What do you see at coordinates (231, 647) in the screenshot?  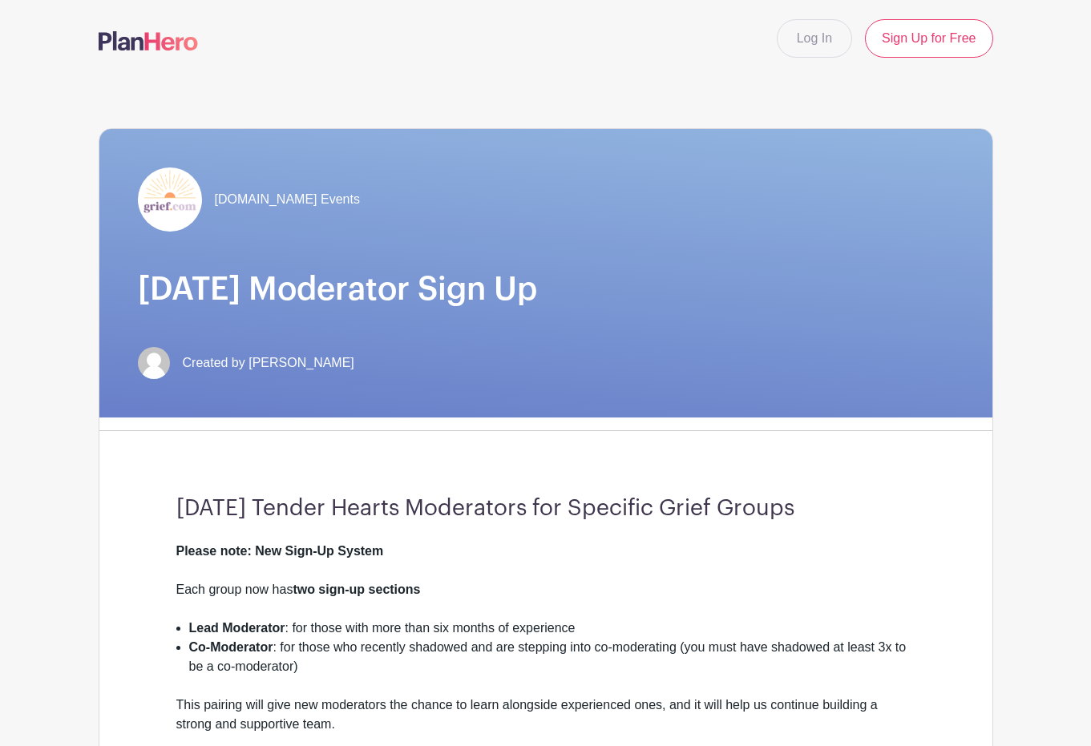 I see `strong: Co-Moderator` at bounding box center [231, 647].